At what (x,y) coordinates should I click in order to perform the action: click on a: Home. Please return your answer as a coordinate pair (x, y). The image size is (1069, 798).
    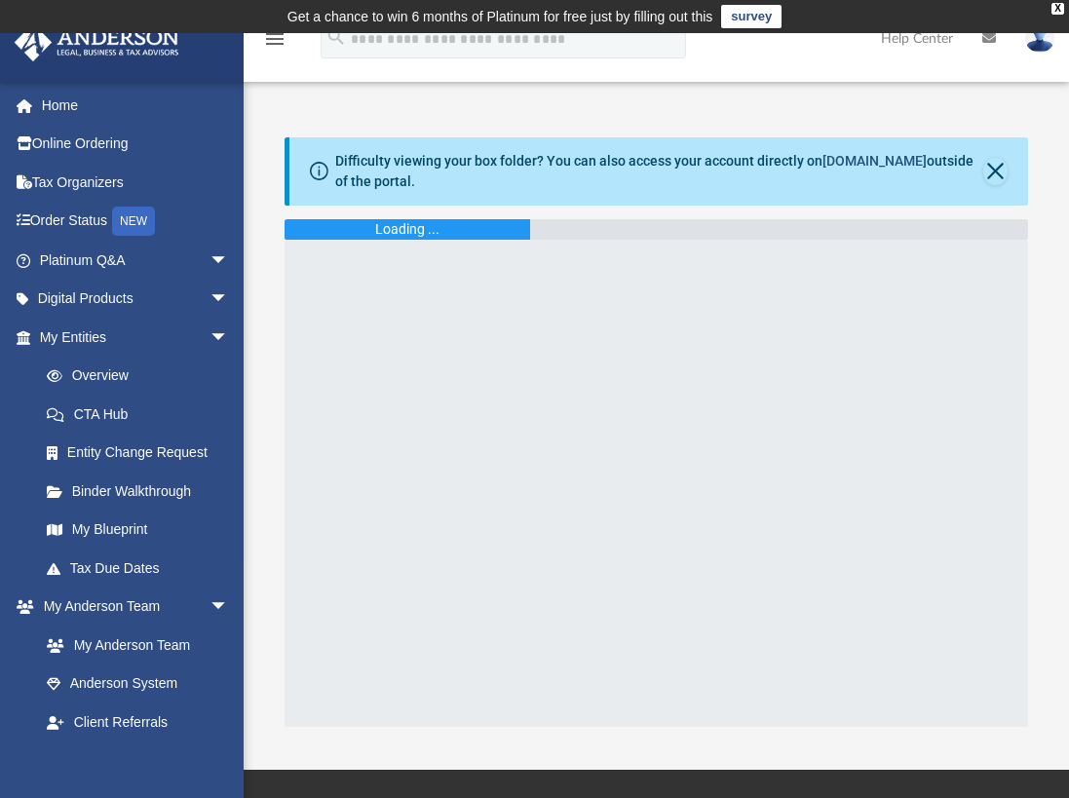
    Looking at the image, I should click on (135, 105).